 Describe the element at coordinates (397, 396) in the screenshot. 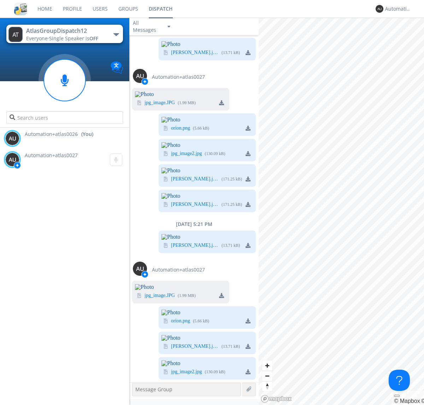

I see `button: Toggle attribution` at that location.